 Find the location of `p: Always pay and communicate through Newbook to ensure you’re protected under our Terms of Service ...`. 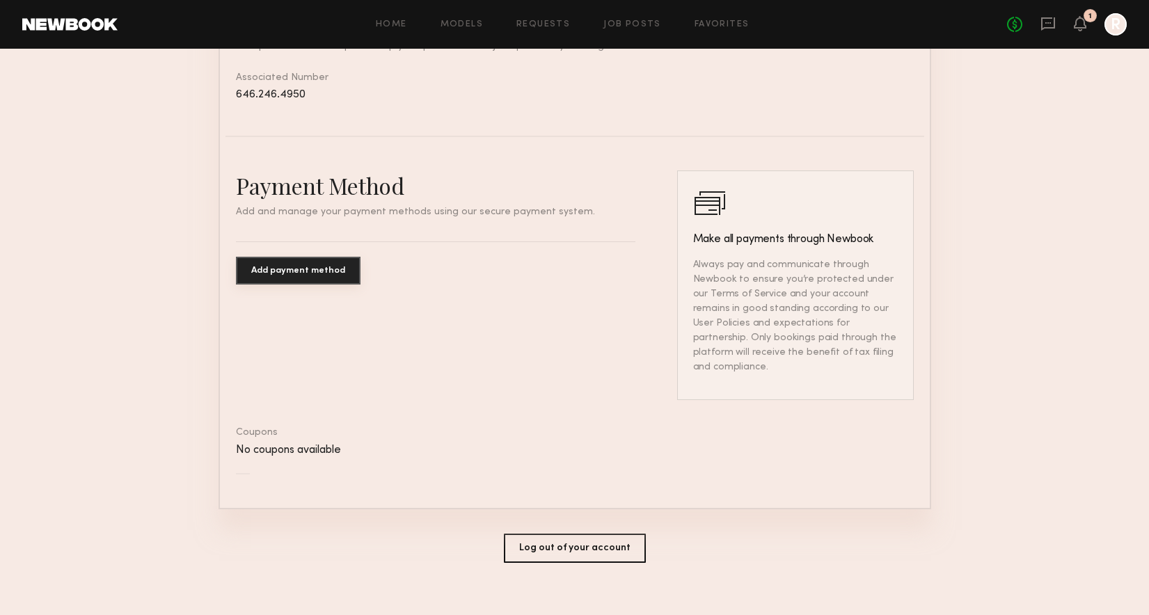

p: Always pay and communicate through Newbook to ensure you’re protected under our Terms of Service ... is located at coordinates (795, 316).